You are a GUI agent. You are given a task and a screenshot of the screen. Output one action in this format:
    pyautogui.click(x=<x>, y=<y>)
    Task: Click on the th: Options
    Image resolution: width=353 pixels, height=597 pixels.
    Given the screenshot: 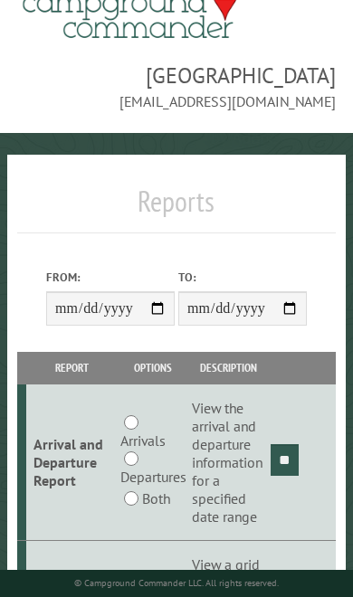 What is the action you would take?
    pyautogui.click(x=152, y=367)
    